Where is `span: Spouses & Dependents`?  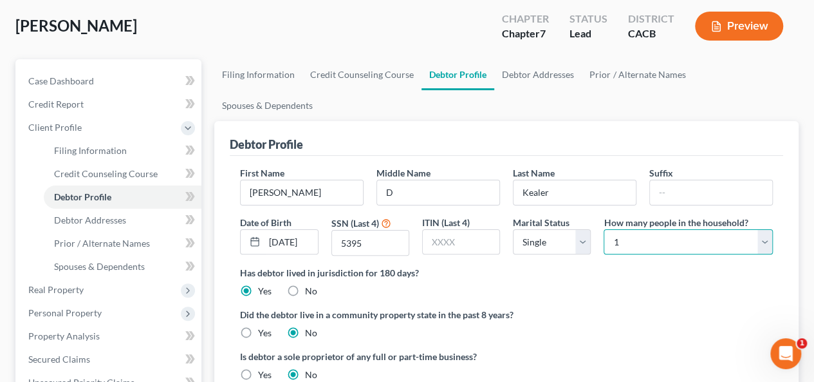
span: Spouses & Dependents is located at coordinates (99, 266).